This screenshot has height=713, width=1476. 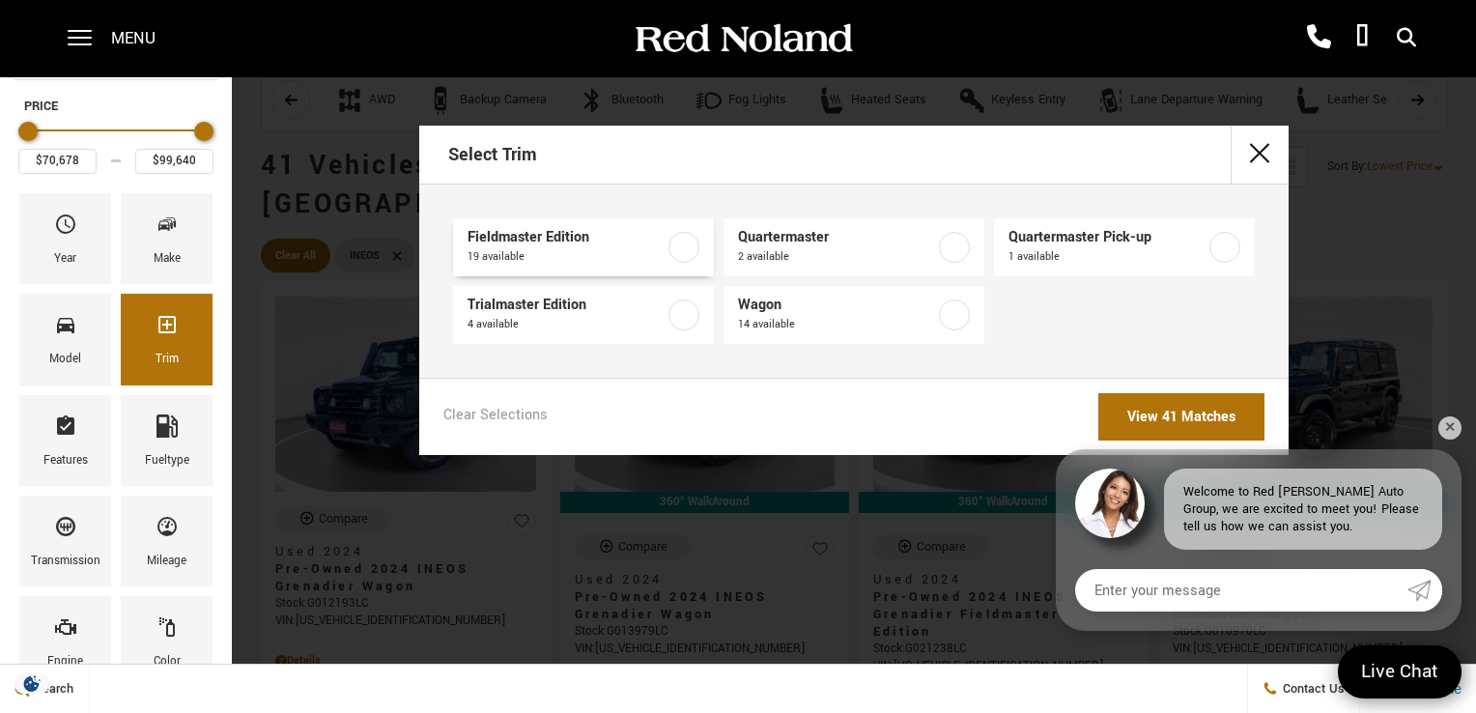 I want to click on div: Minimum Price, so click(x=28, y=131).